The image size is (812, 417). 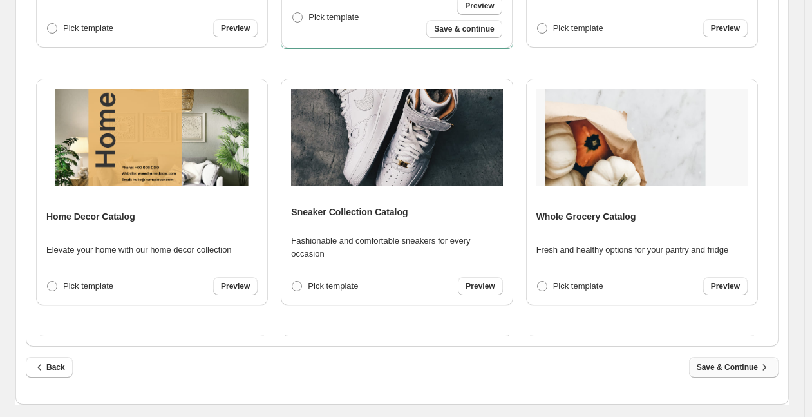 I want to click on span: Save & continue, so click(x=464, y=29).